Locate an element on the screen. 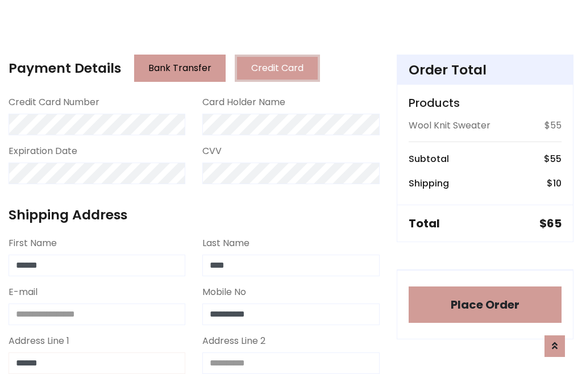 This screenshot has width=582, height=374. label: CVV is located at coordinates (212, 151).